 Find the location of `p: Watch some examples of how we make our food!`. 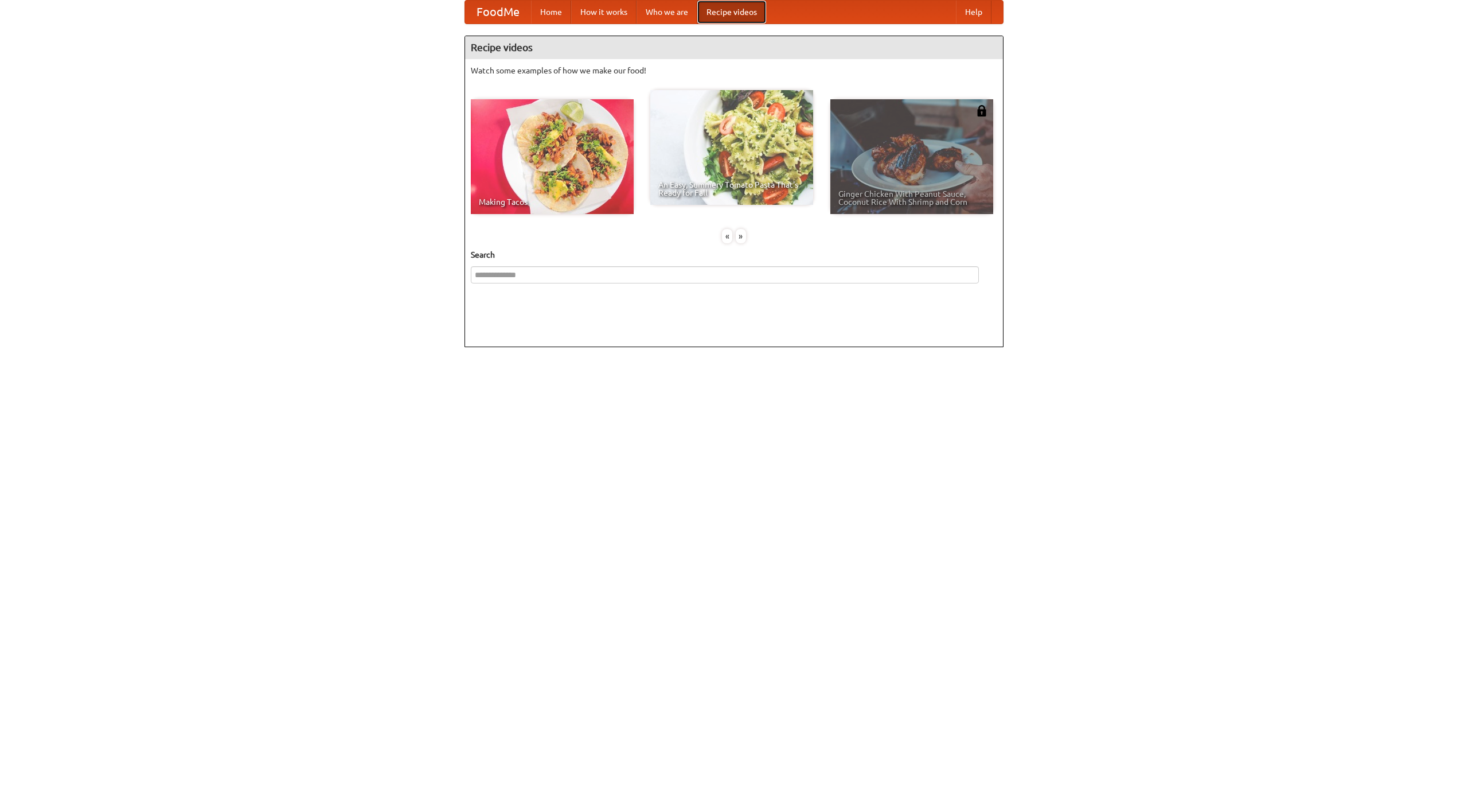

p: Watch some examples of how we make our food! is located at coordinates (734, 71).